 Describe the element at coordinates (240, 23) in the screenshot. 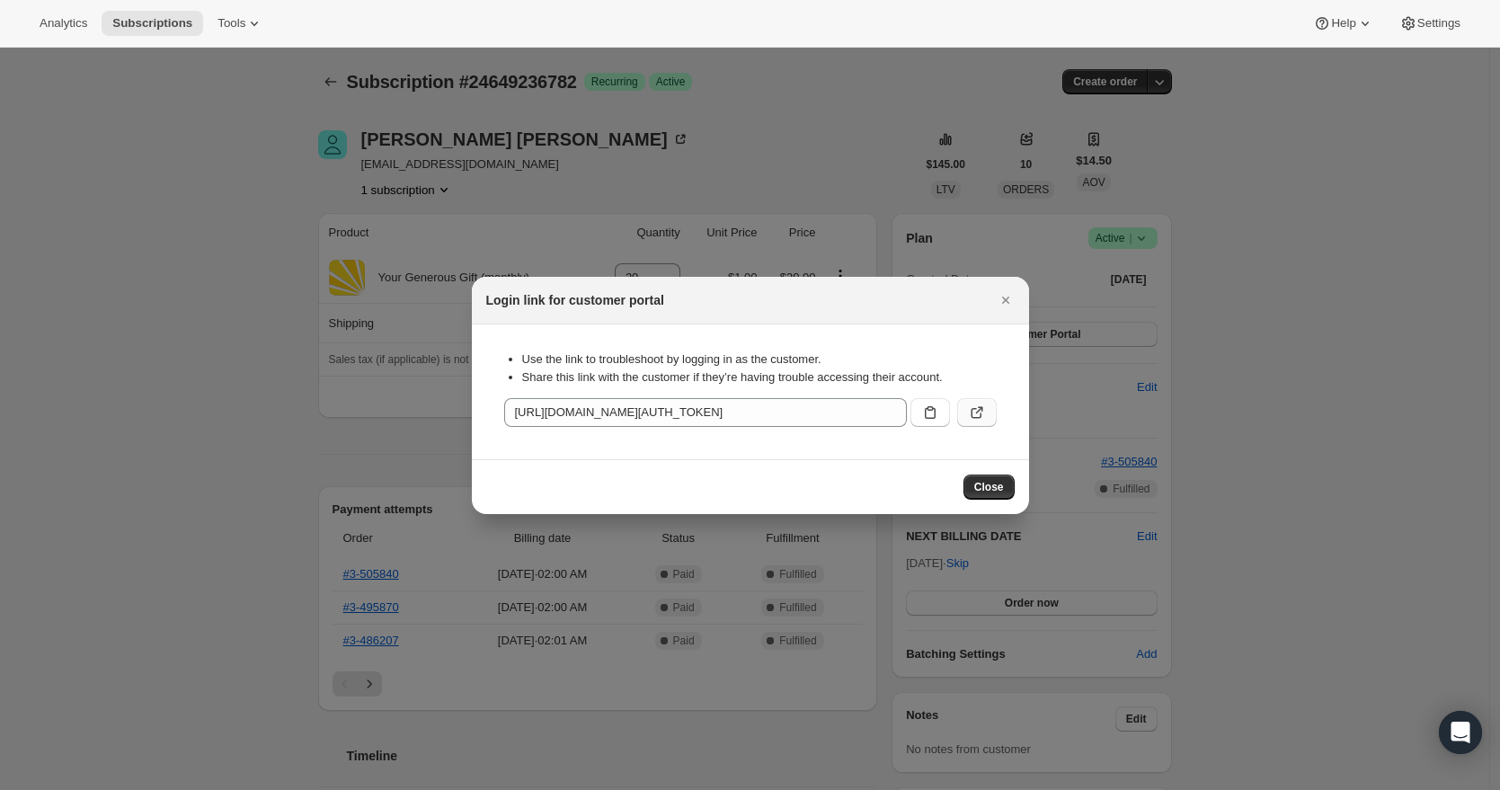

I see `button: Tools` at that location.